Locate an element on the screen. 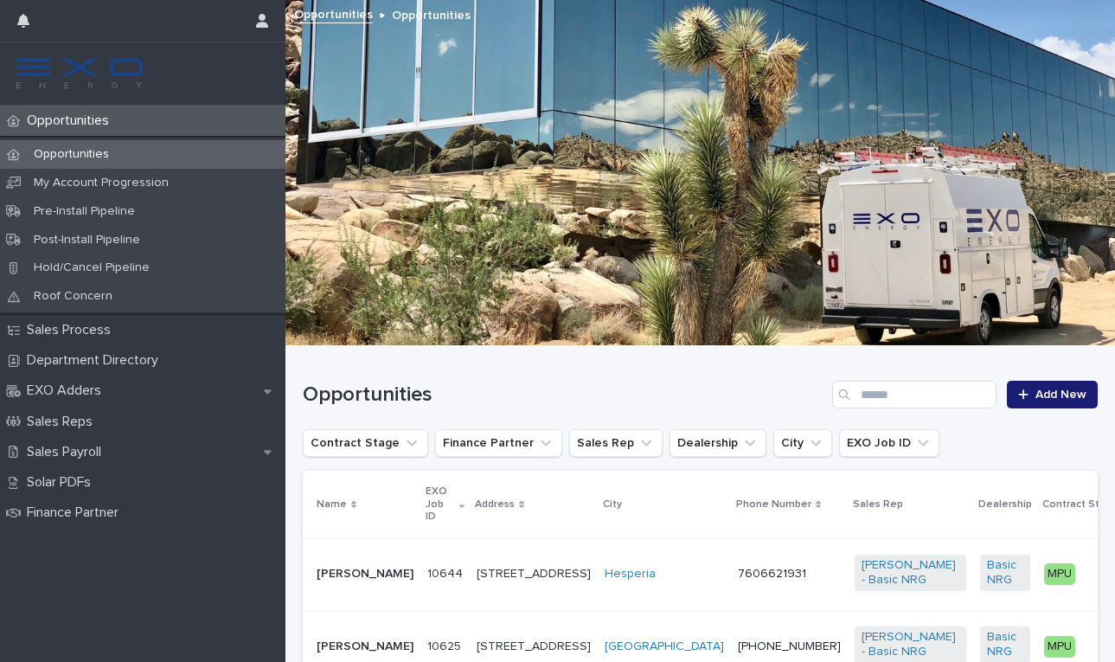 The height and width of the screenshot is (662, 1115). p: Address is located at coordinates (495, 504).